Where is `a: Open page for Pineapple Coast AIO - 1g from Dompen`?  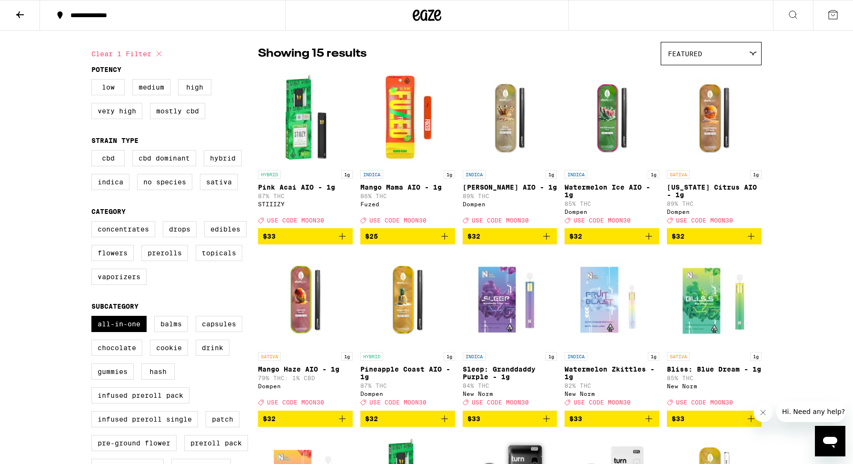 a: Open page for Pineapple Coast AIO - 1g from Dompen is located at coordinates (407, 331).